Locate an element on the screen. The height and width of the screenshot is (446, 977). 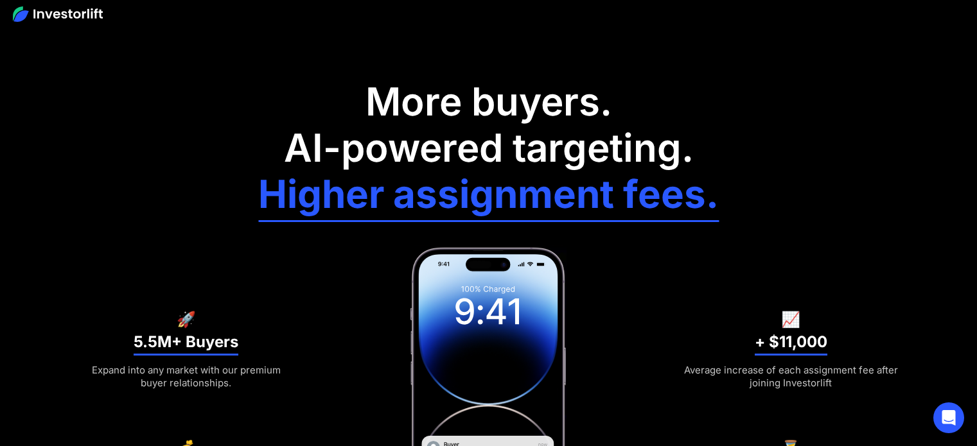
h3: + $11,000 is located at coordinates (790, 344).